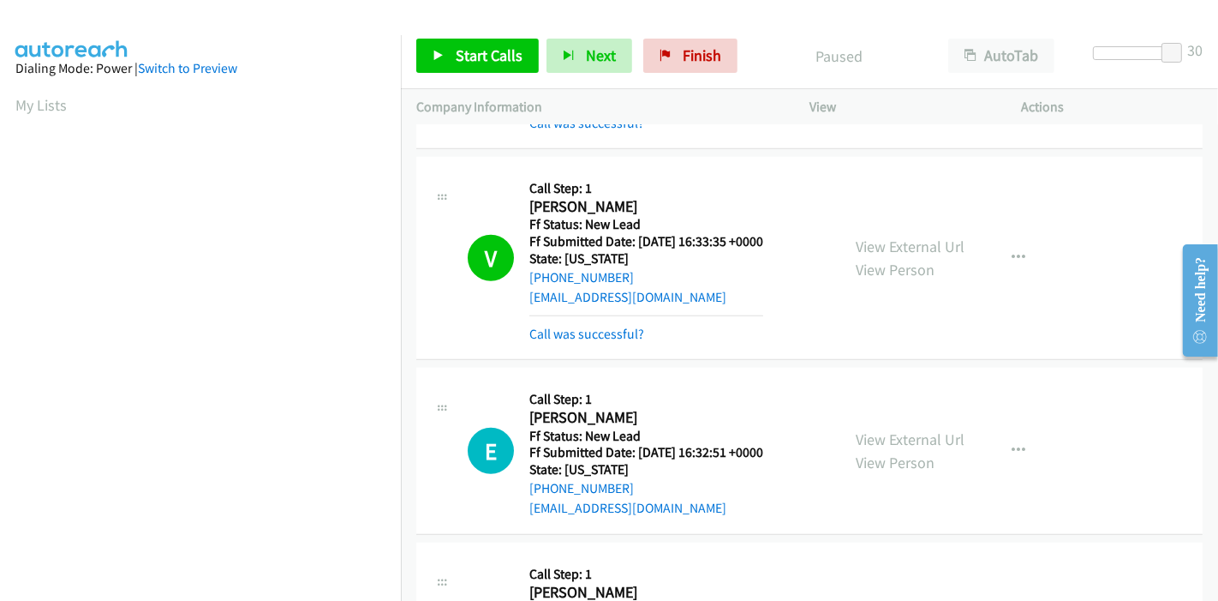 This screenshot has height=601, width=1218. What do you see at coordinates (31, 57) in the screenshot?
I see `div: Need help?` at bounding box center [31, 57].